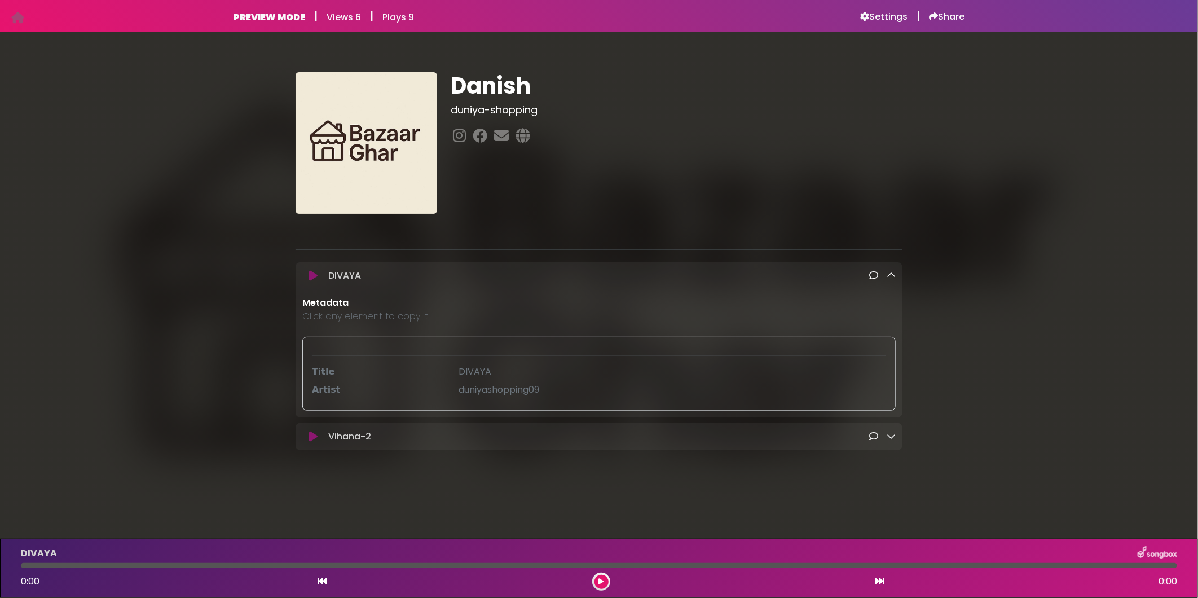  Describe the element at coordinates (676, 110) in the screenshot. I see `h3: duniya-shopping` at that location.